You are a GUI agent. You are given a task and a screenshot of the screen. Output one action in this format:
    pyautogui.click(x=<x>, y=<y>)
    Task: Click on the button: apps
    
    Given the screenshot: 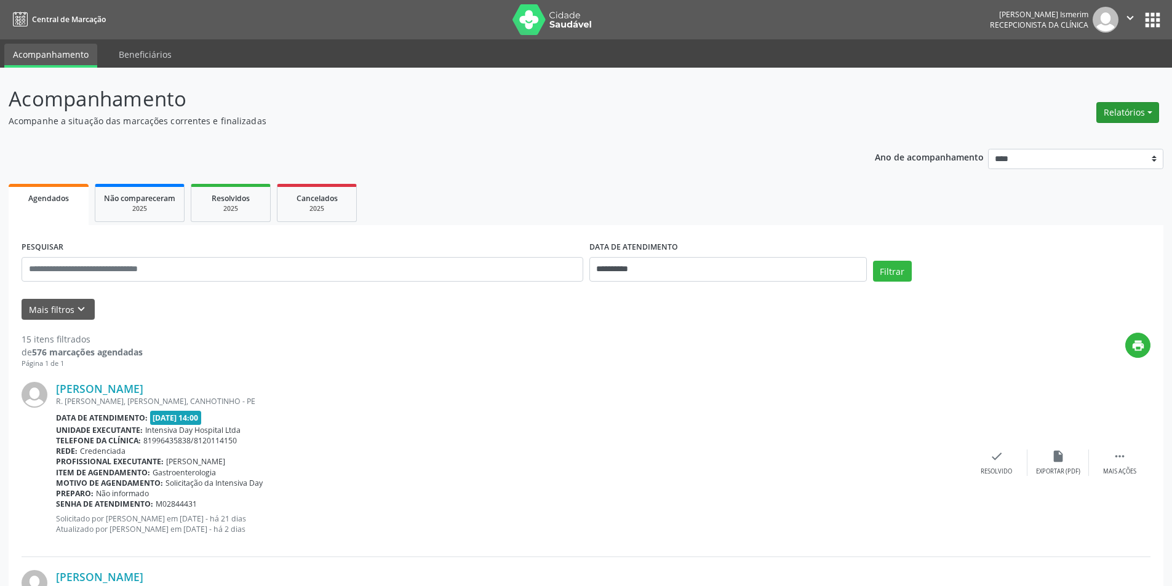 What is the action you would take?
    pyautogui.click(x=1152, y=20)
    